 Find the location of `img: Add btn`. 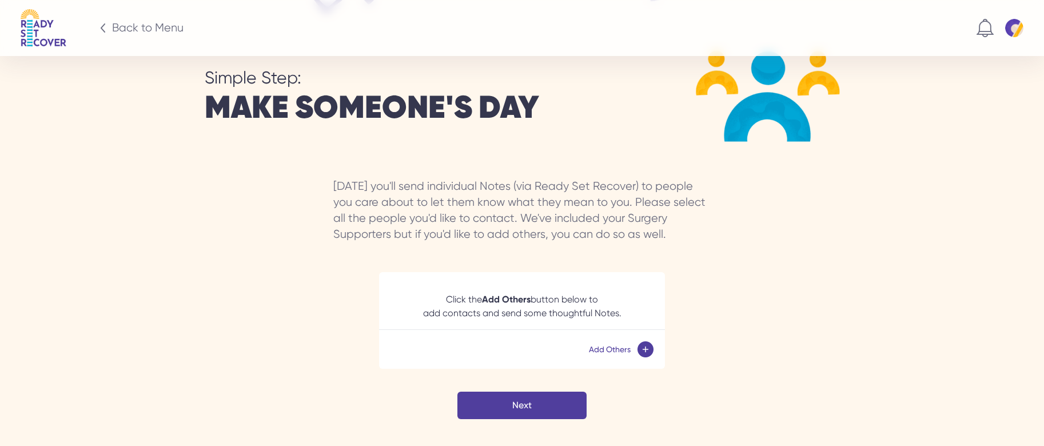

img: Add btn is located at coordinates (645, 349).